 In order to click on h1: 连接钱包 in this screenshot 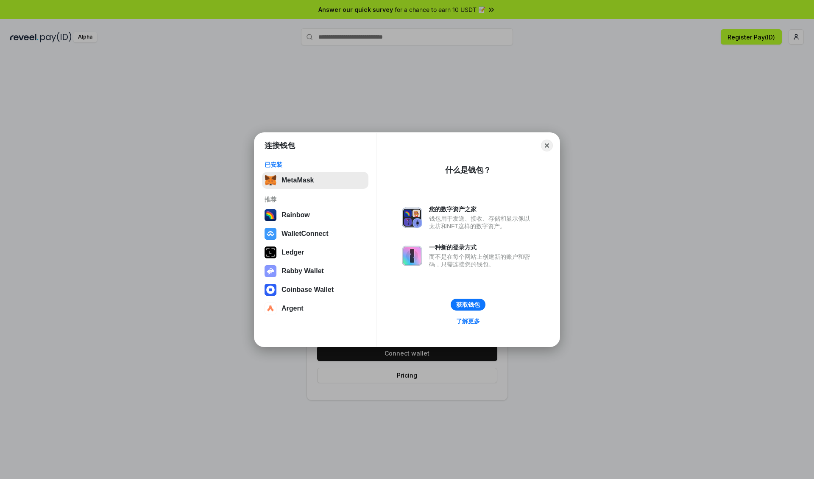, I will do `click(280, 146)`.